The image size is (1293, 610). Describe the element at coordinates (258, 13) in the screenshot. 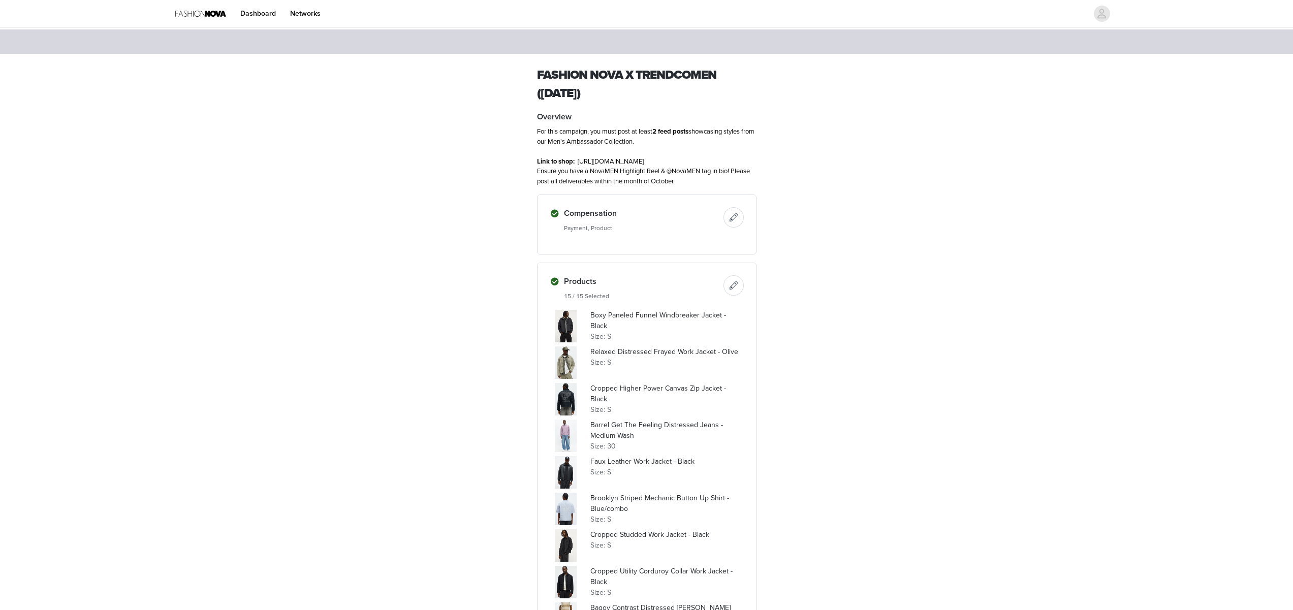

I see `a: Dashboard` at that location.